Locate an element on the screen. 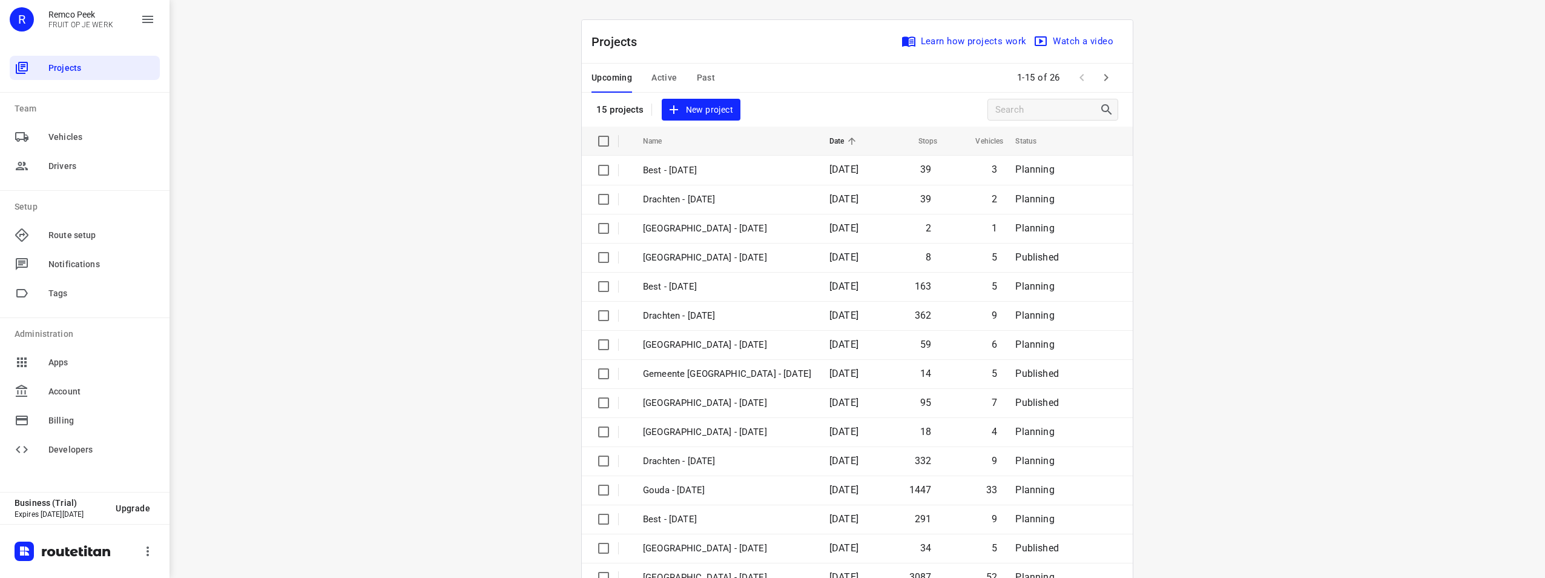 The height and width of the screenshot is (578, 1545). span: 59 is located at coordinates (926, 344).